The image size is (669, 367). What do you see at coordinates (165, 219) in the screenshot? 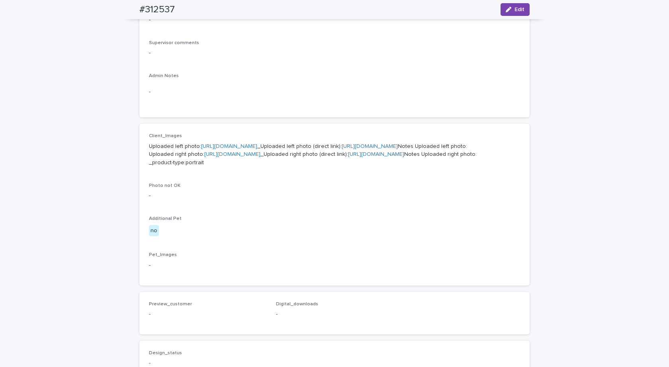
I see `span: Additional Pet` at bounding box center [165, 219].